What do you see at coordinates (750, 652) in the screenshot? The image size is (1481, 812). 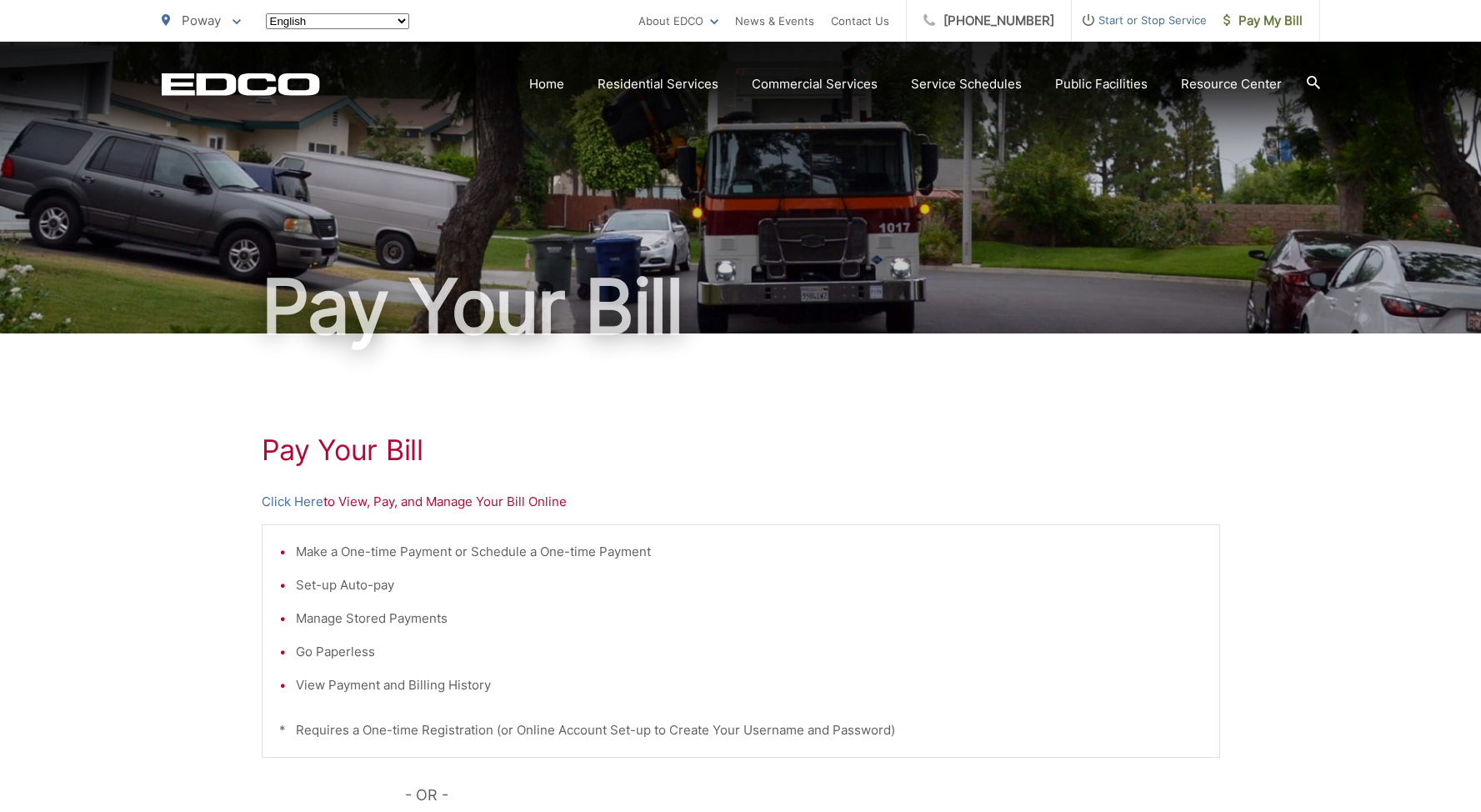 I see `li: Go Paperless` at bounding box center [750, 652].